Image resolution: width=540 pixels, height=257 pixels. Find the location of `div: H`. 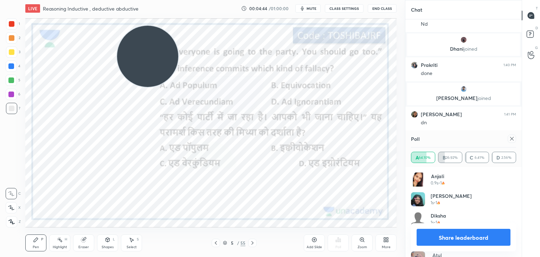

div: H is located at coordinates (66, 239).